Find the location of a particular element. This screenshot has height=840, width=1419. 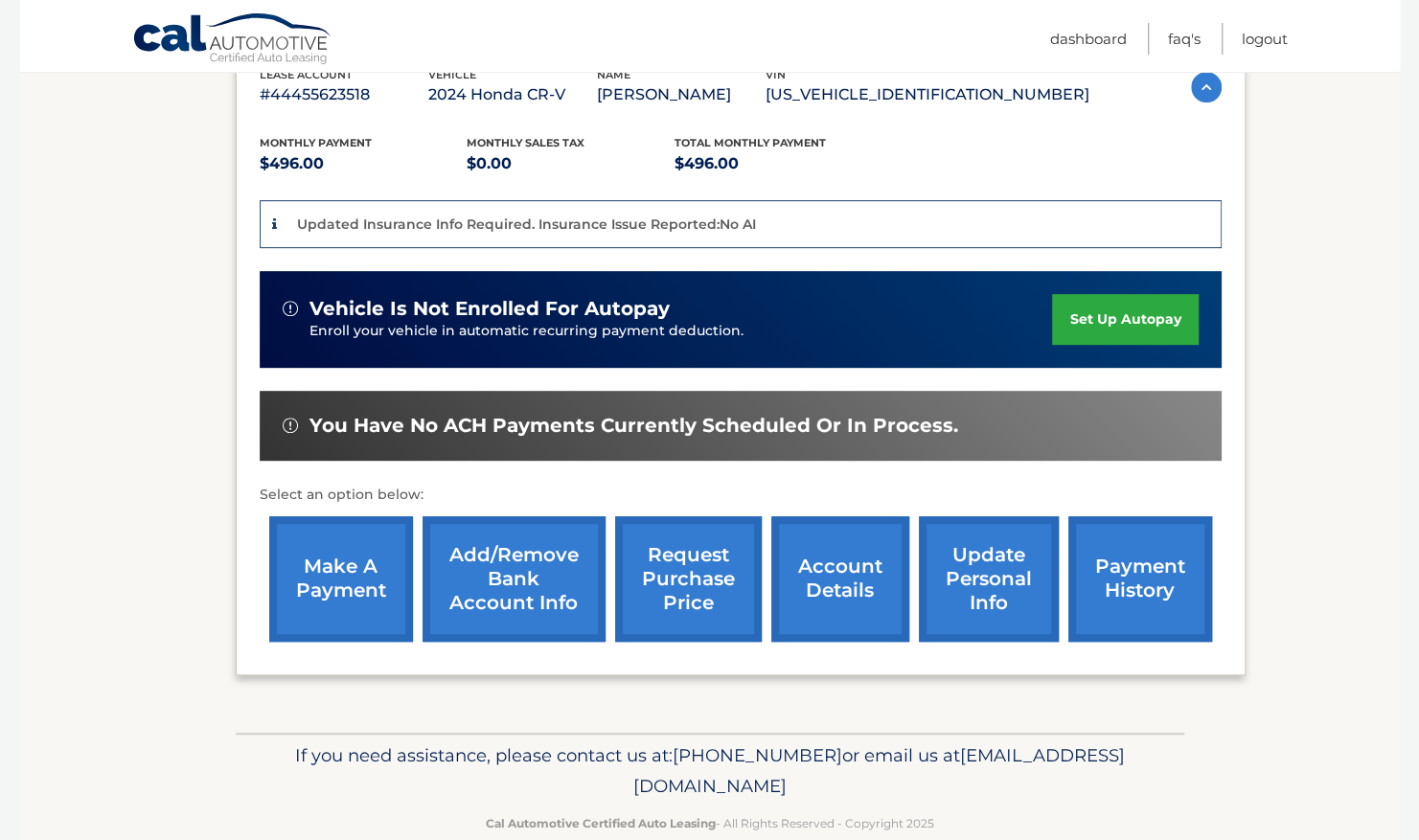

a: FAQ's is located at coordinates (1184, 38).